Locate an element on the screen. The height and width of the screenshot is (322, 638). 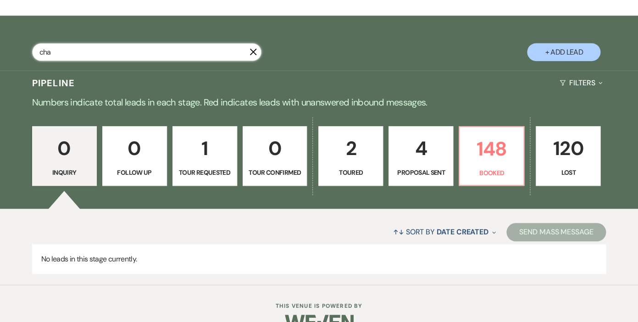
a: 120Lost is located at coordinates (568, 156).